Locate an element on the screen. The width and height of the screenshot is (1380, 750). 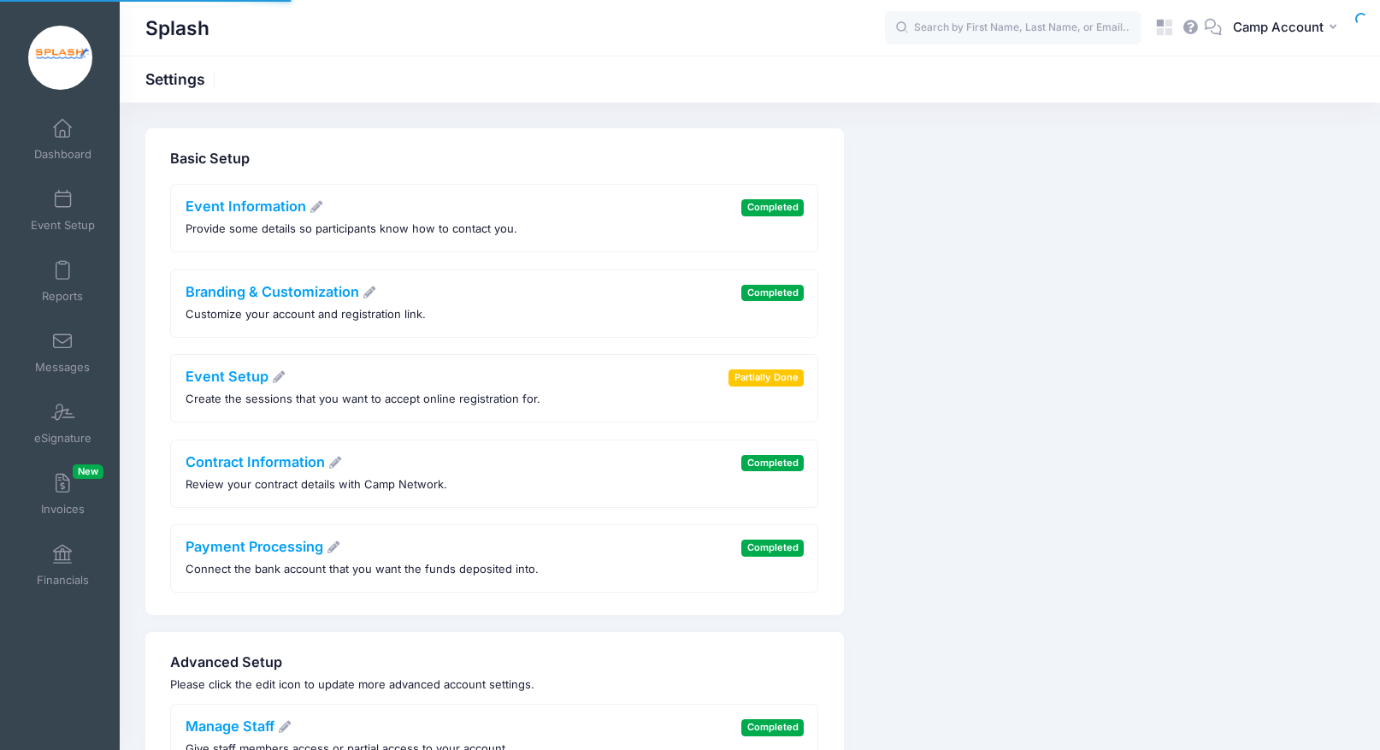
h4: Basic Setup is located at coordinates (494, 159).